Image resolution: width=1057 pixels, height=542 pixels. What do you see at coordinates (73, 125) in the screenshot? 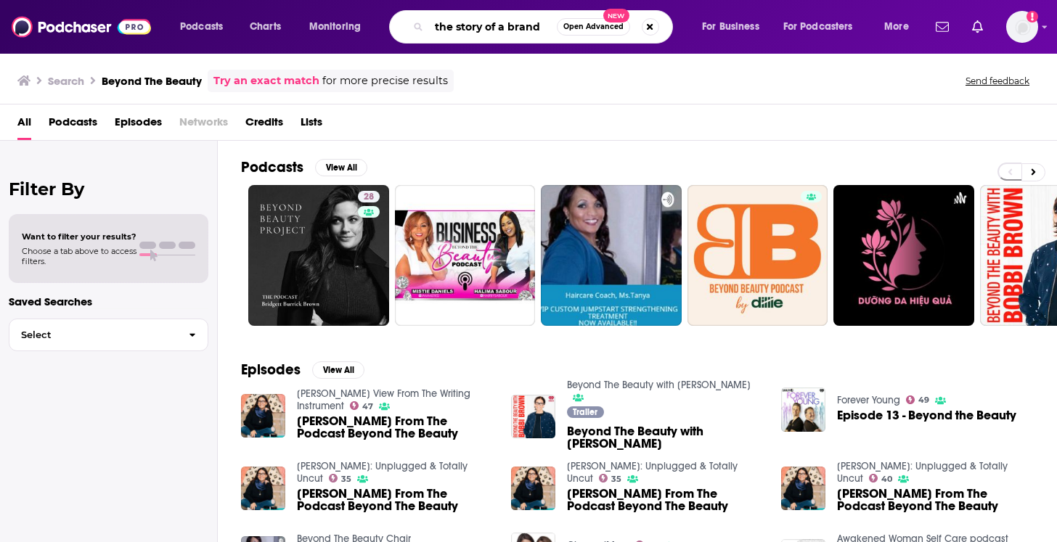
I see `a: Podcasts` at bounding box center [73, 125].